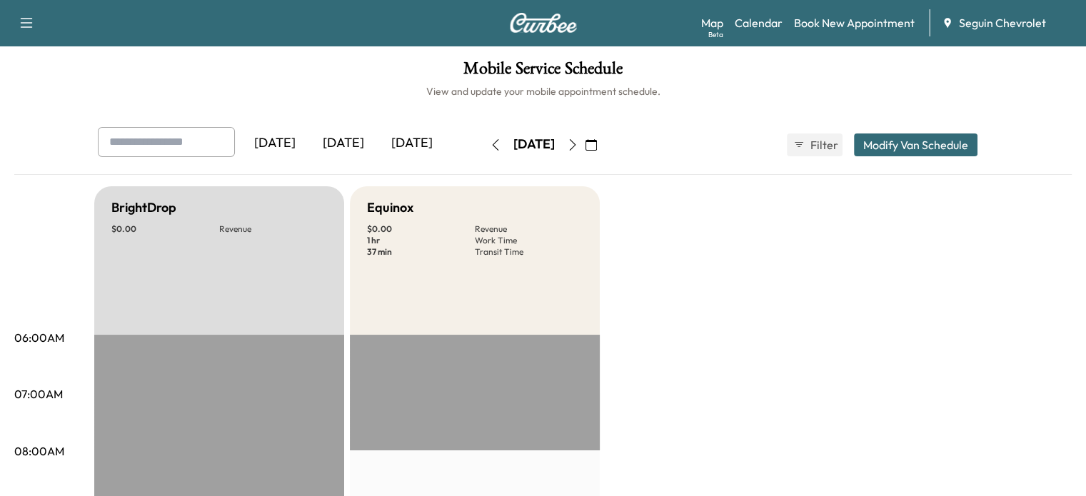 This screenshot has height=496, width=1086. Describe the element at coordinates (39, 394) in the screenshot. I see `p: 07:00AM` at that location.